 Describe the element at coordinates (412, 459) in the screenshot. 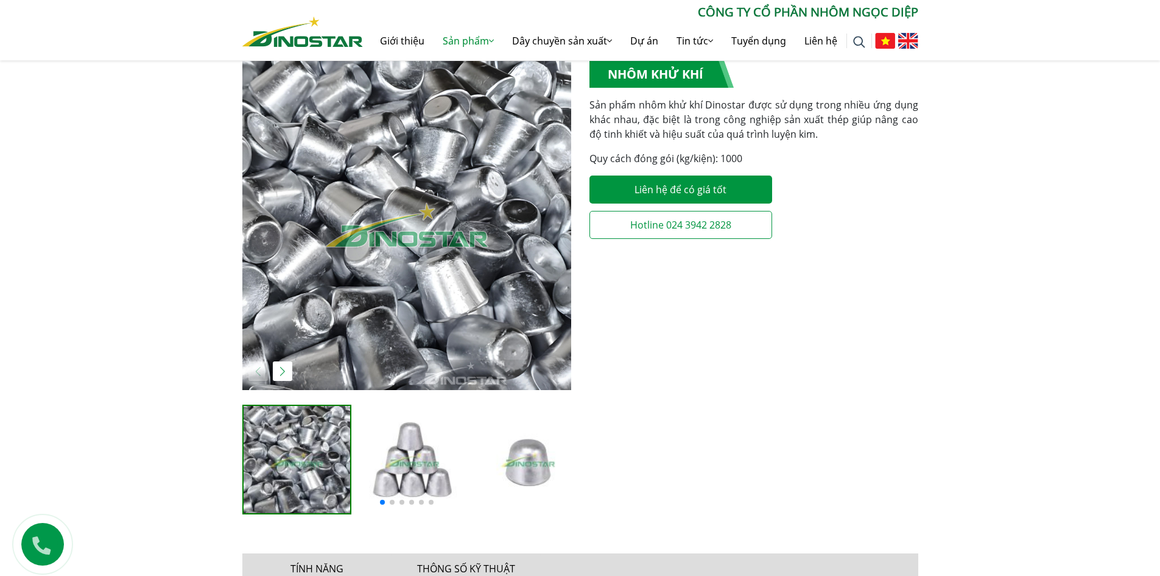

I see `img: 2-150x150.jpg` at that location.